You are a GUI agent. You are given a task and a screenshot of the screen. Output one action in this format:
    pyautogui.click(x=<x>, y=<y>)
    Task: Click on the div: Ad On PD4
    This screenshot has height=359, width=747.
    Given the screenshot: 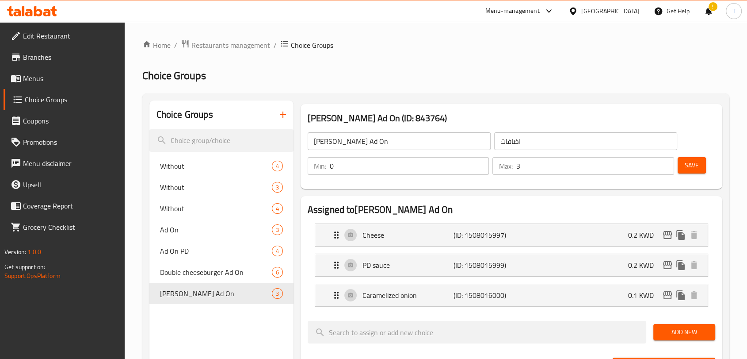 What is the action you would take?
    pyautogui.click(x=222, y=251)
    